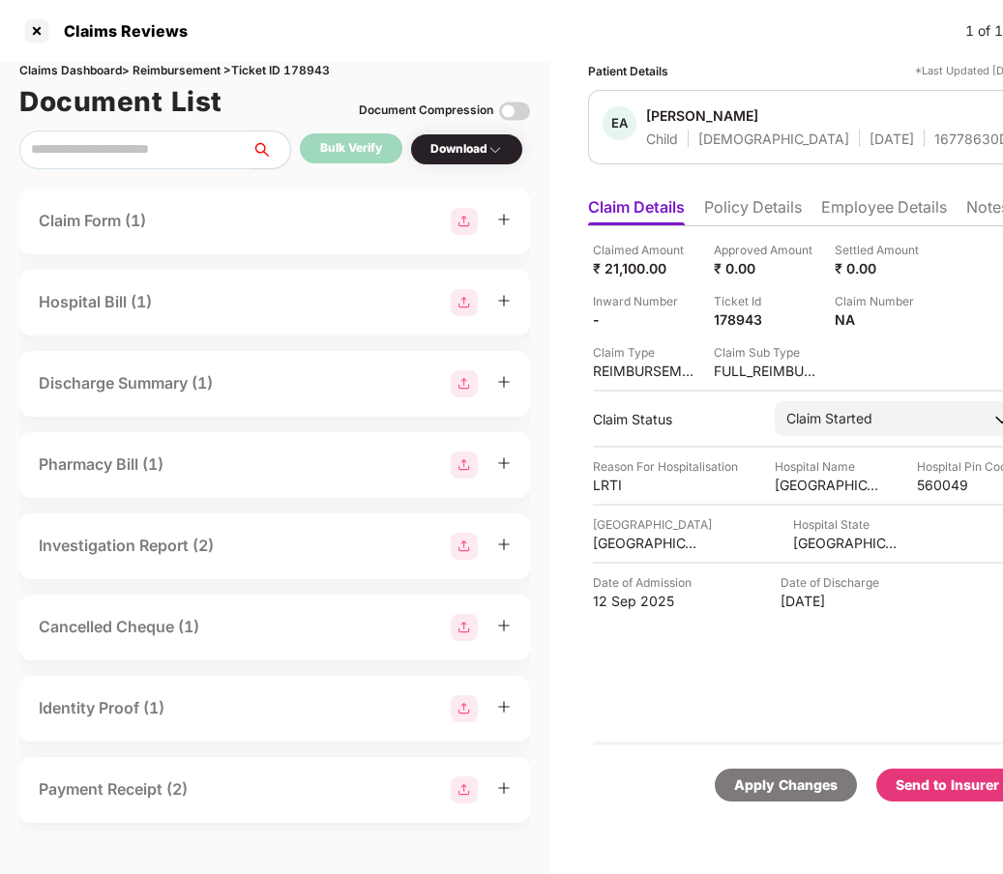 The image size is (1003, 874). I want to click on div: ₹ 21,100.00, so click(646, 268).